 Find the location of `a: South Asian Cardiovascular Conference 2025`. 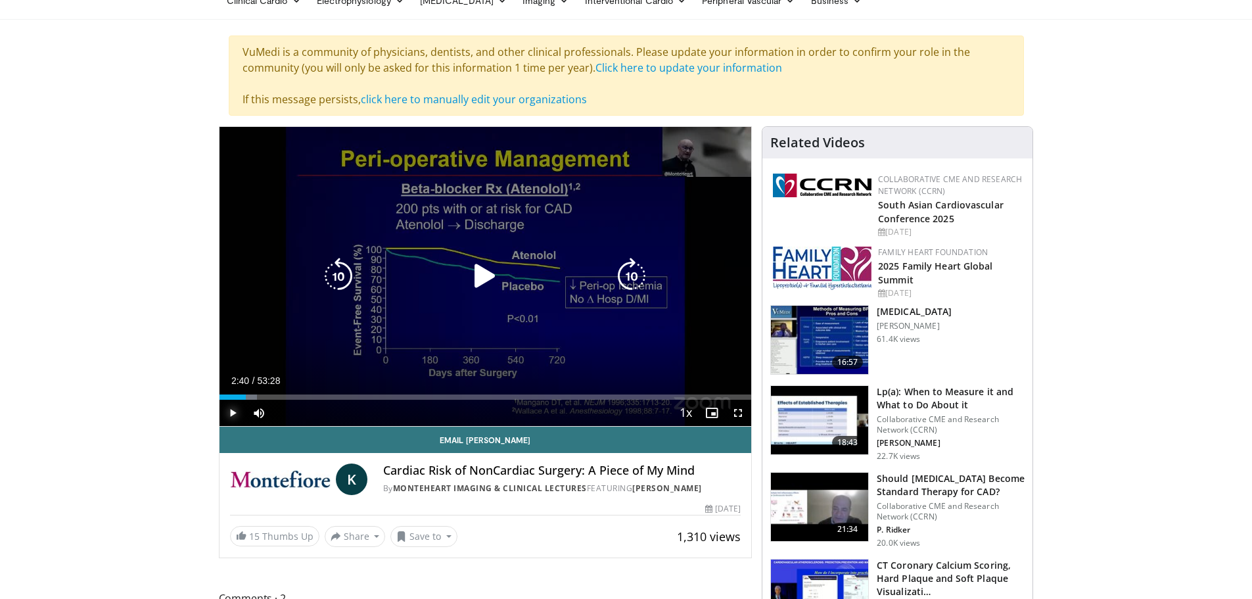

a: South Asian Cardiovascular Conference 2025 is located at coordinates (941, 212).